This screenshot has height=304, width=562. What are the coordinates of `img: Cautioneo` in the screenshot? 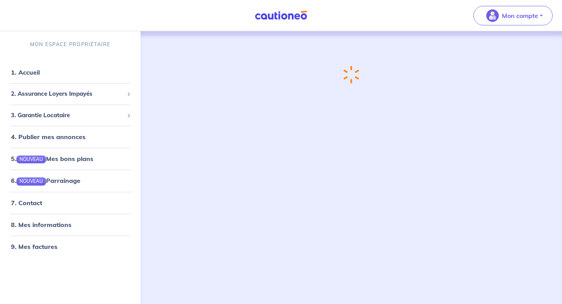 It's located at (281, 15).